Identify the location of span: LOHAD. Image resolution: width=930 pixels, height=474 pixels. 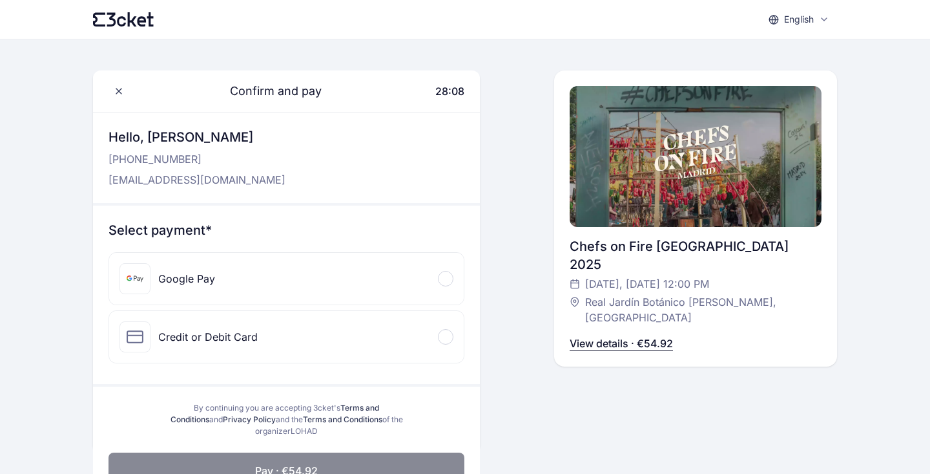
(304, 430).